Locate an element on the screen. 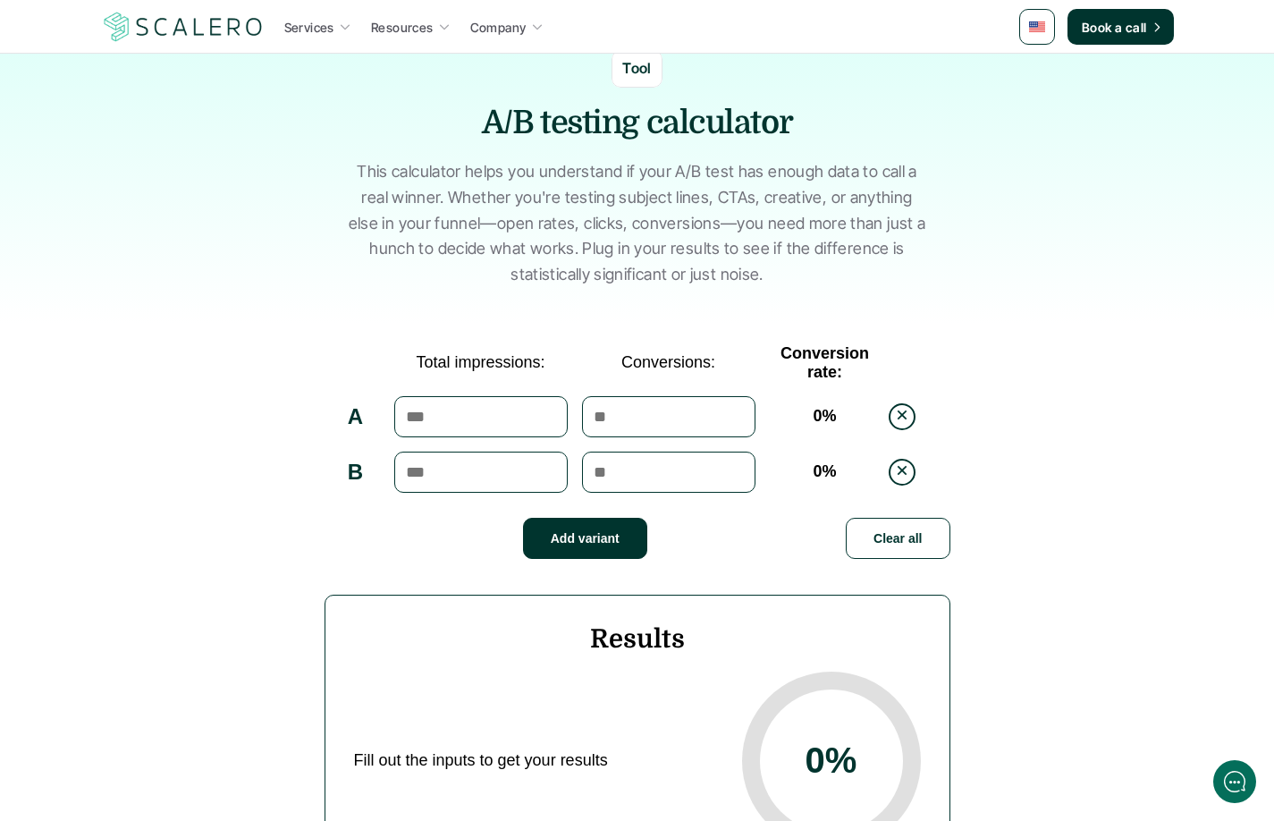 This screenshot has height=821, width=1274. td: A is located at coordinates (356, 417).